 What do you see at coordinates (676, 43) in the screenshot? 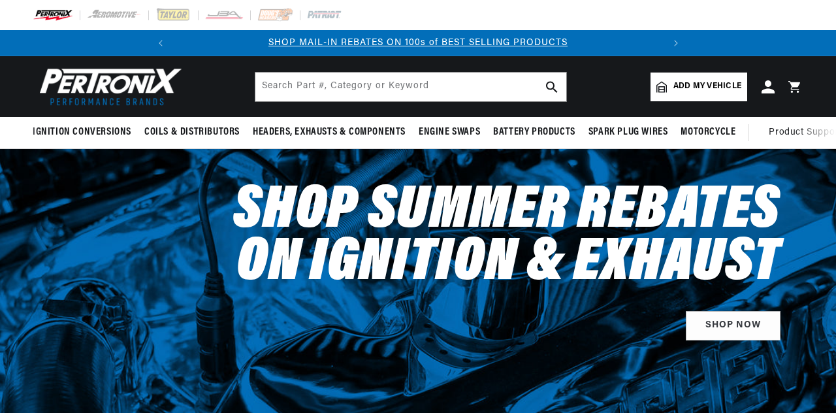
I see `button: Translation missing: en.sections.announcements.next_announcement` at bounding box center [676, 43].